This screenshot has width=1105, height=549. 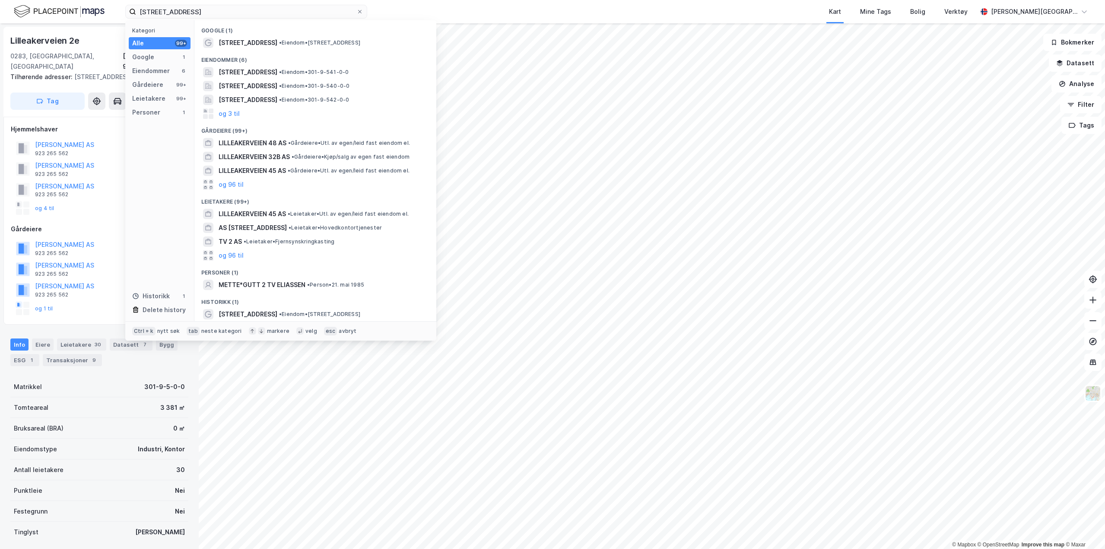 I want to click on div: Historikk, so click(x=151, y=296).